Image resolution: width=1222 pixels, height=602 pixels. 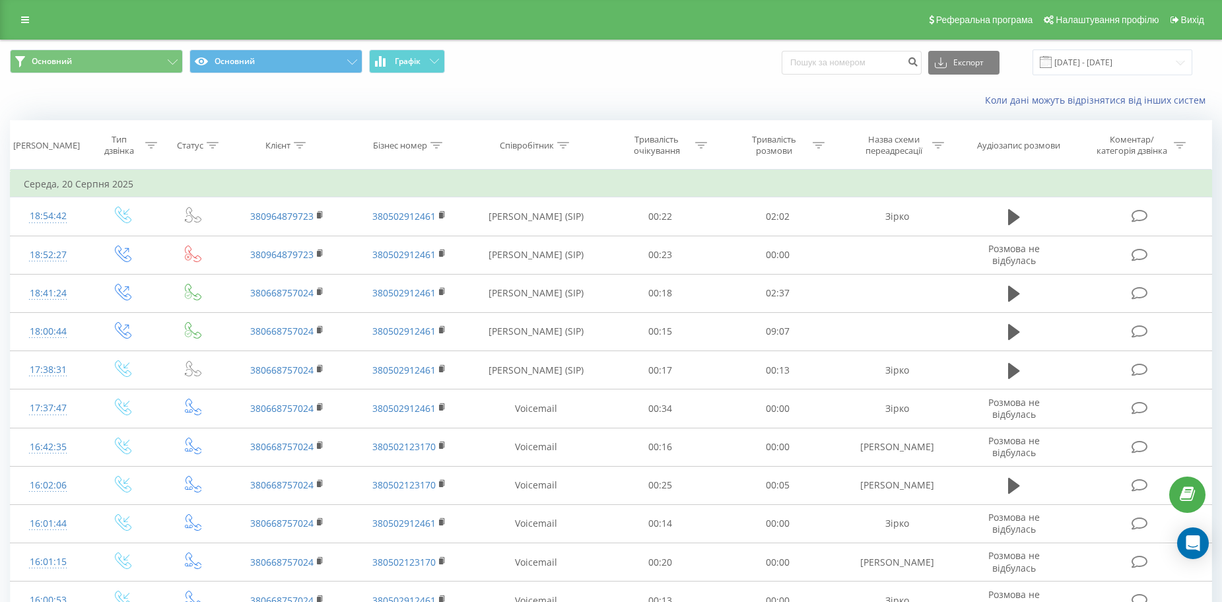 I want to click on div: Співробітник, so click(x=527, y=145).